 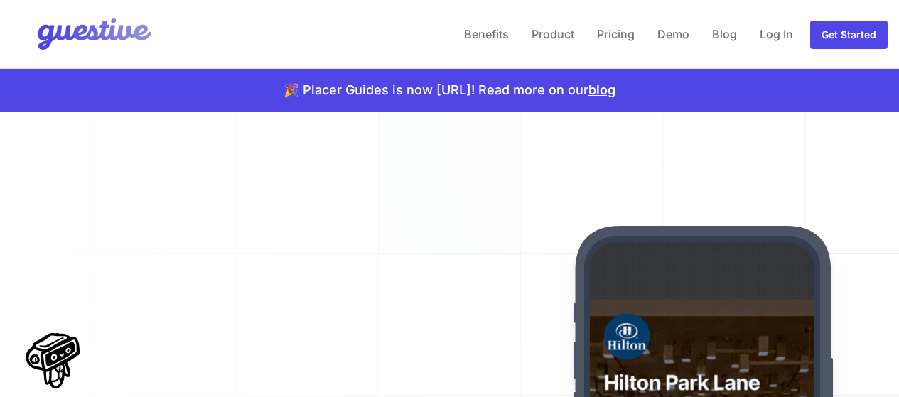 What do you see at coordinates (849, 35) in the screenshot?
I see `a: Get Started` at bounding box center [849, 35].